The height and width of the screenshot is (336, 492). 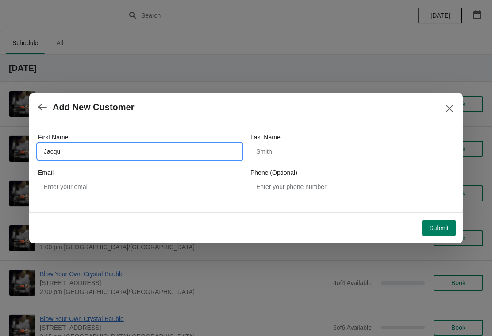 What do you see at coordinates (265, 137) in the screenshot?
I see `label: Last Name` at bounding box center [265, 137].